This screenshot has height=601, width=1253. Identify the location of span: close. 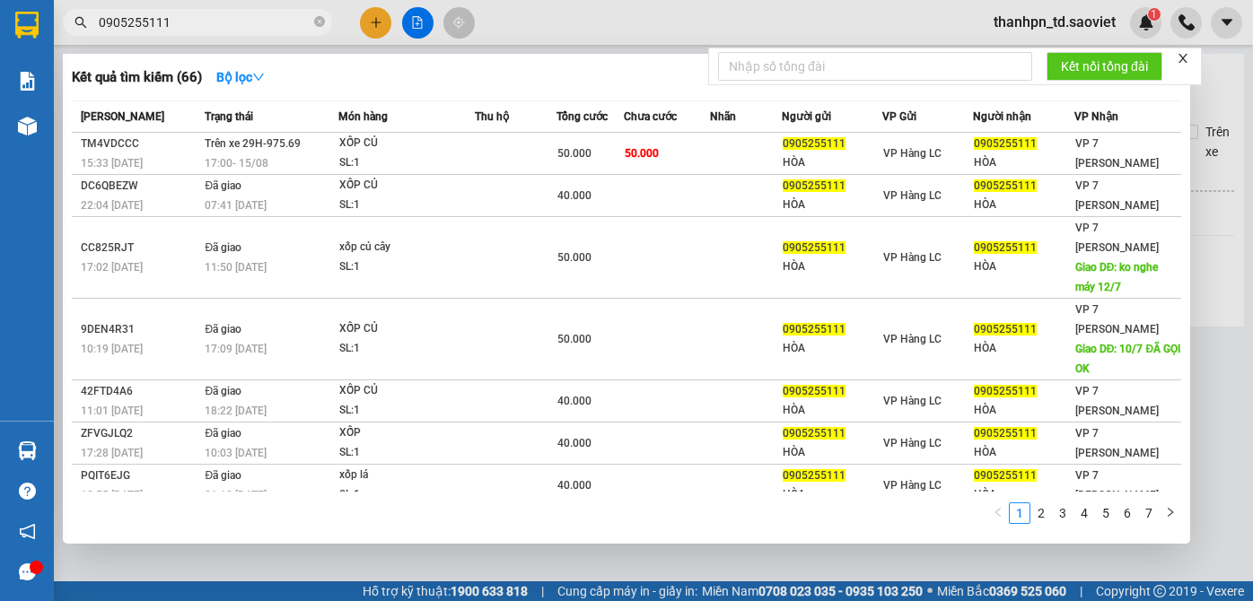
(1183, 58).